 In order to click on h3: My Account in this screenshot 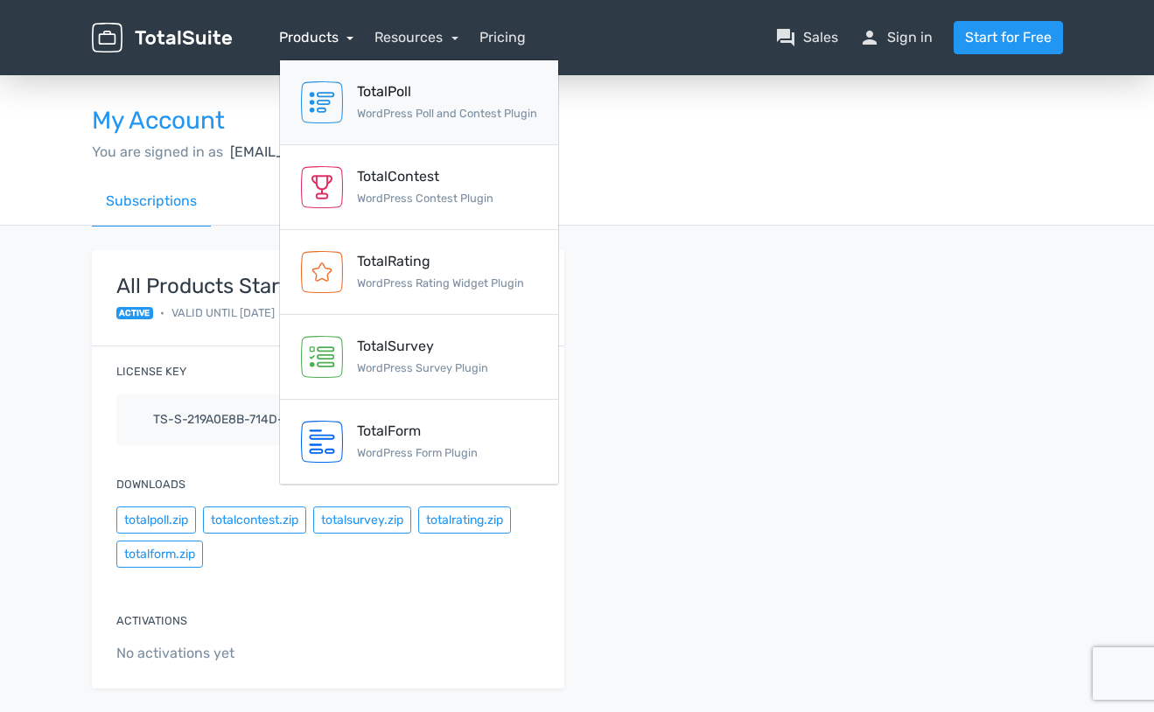, I will do `click(578, 121)`.